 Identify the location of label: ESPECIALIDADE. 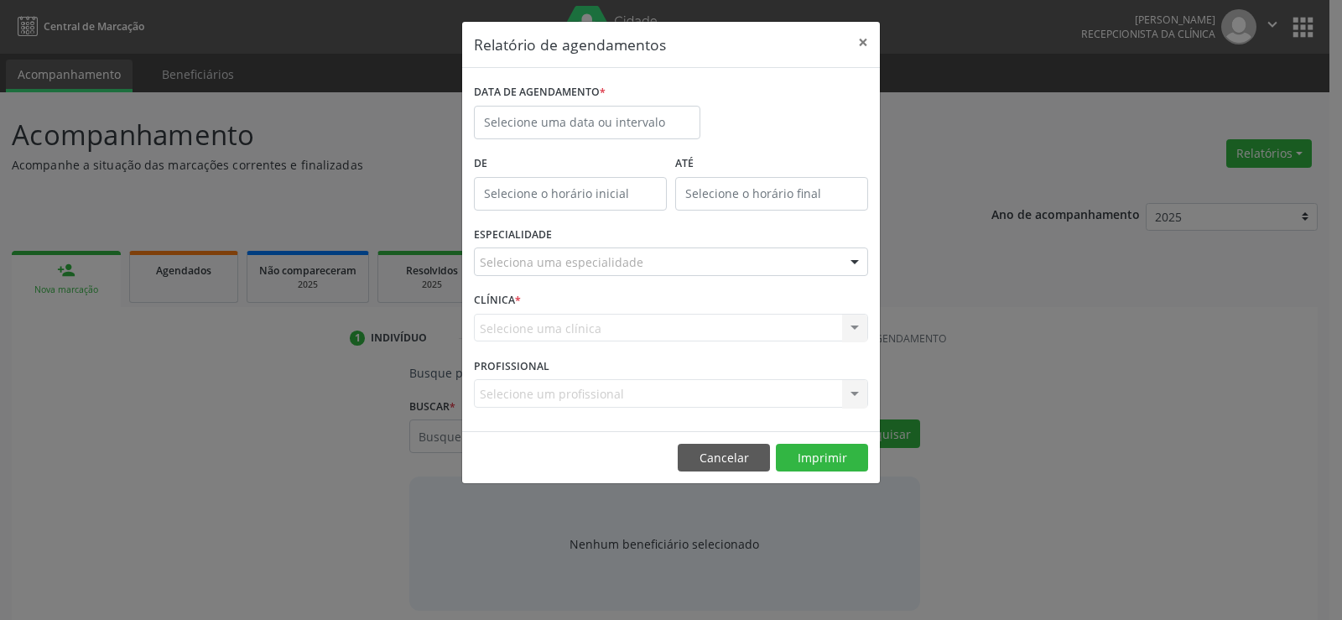
(513, 235).